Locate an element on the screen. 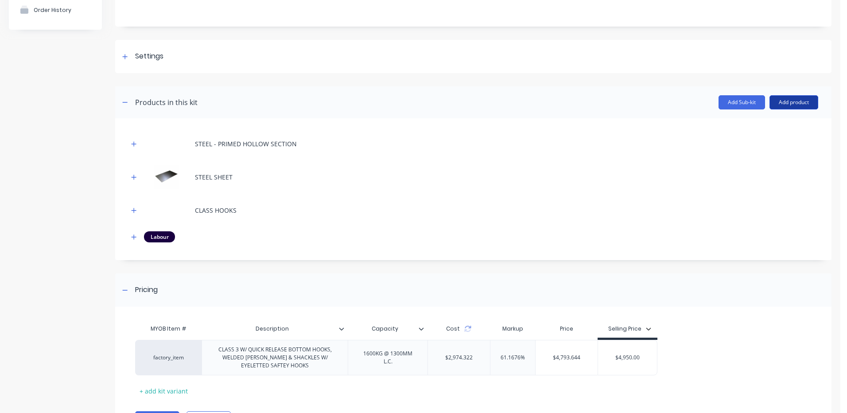 The image size is (847, 413). div: Order History is located at coordinates (52, 10).